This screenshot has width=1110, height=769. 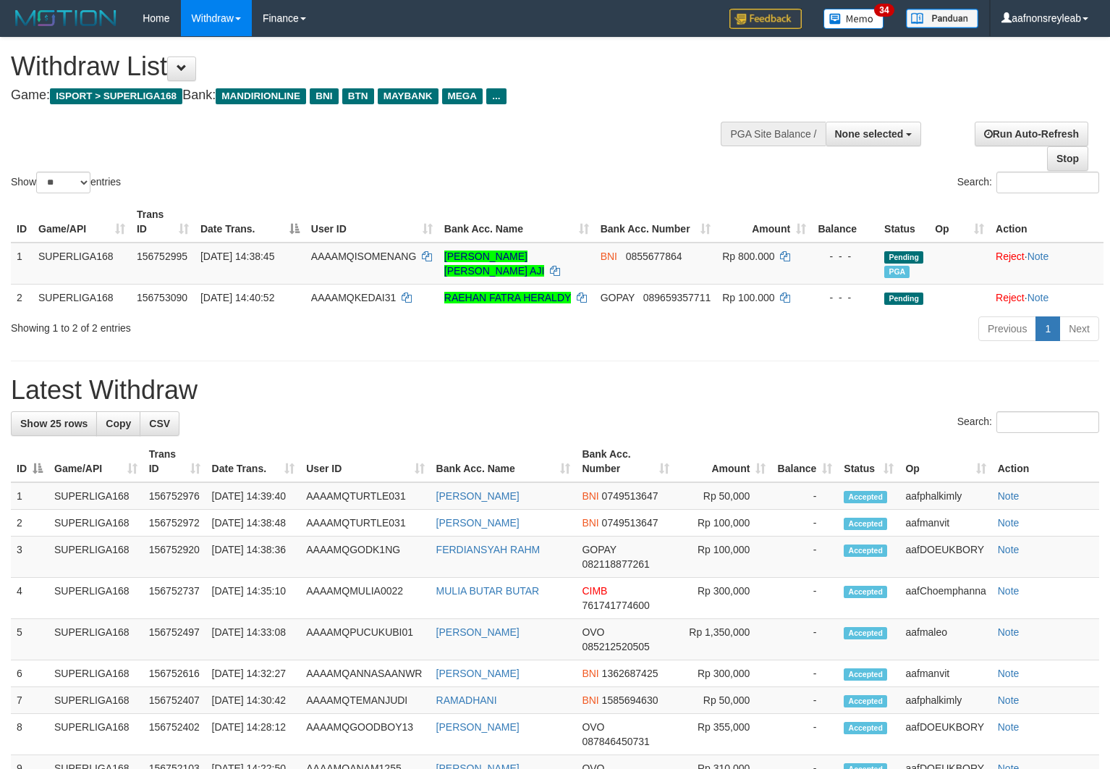 I want to click on a: Previous, so click(x=1008, y=329).